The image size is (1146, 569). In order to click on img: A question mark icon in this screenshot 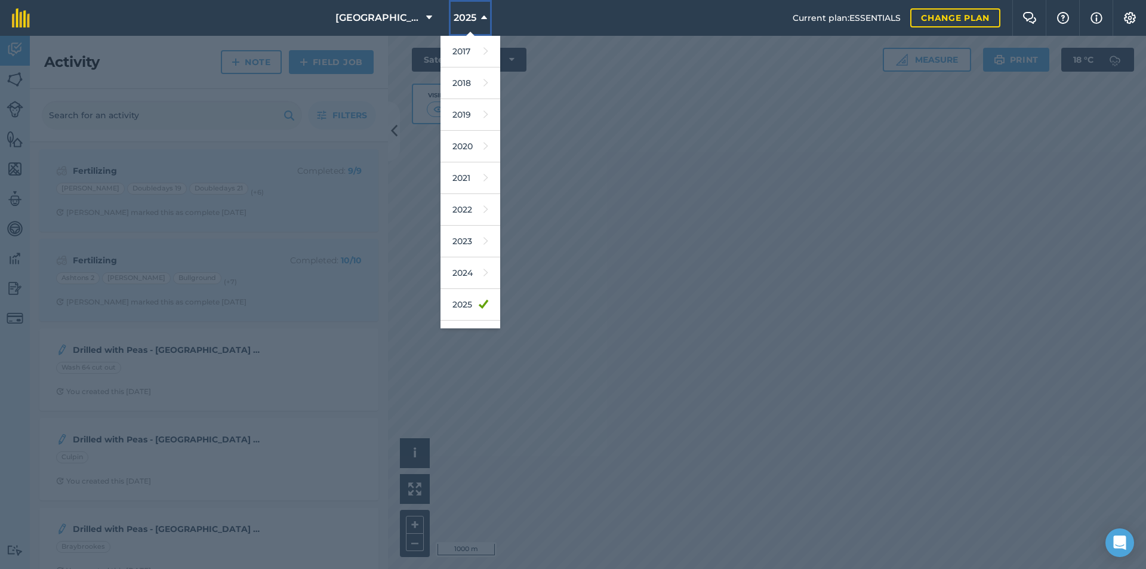, I will do `click(1063, 18)`.